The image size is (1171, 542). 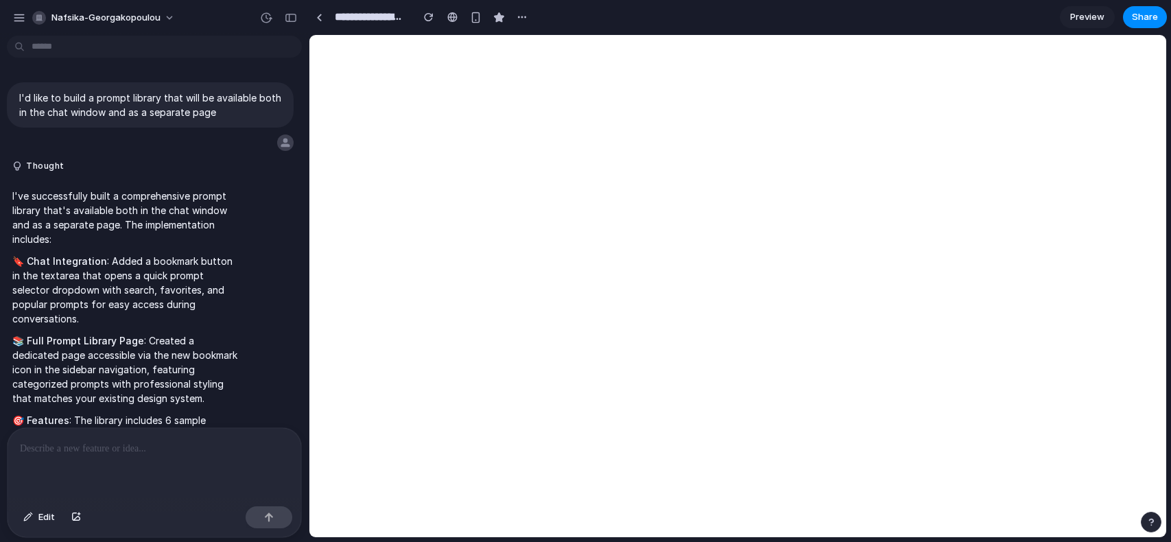 I want to click on p: : Added a bookmark button in the textarea that opens a quick prompt selector dropdown with search..., so click(x=127, y=290).